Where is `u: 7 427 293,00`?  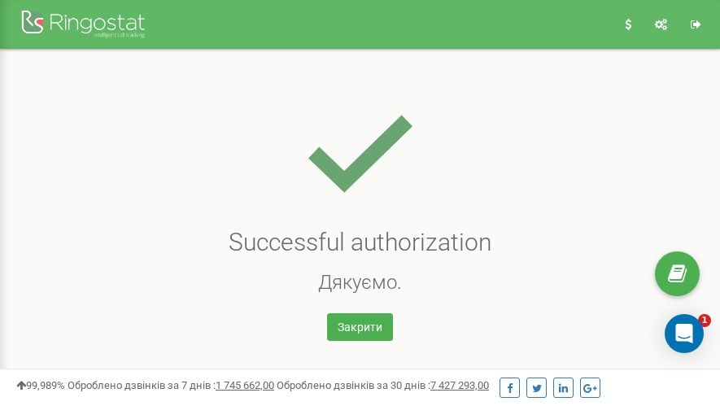
u: 7 427 293,00 is located at coordinates (460, 385).